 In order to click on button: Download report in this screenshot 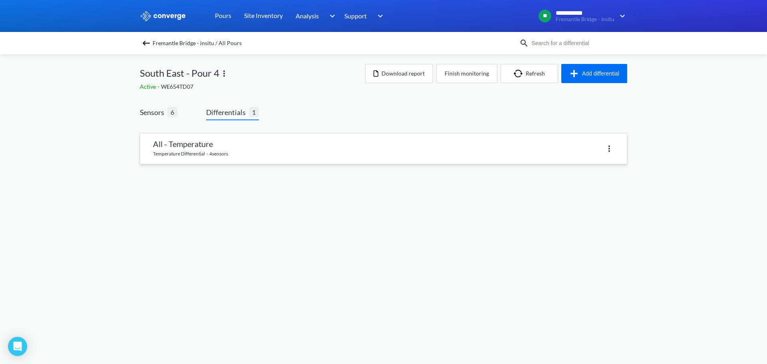, I will do `click(399, 74)`.